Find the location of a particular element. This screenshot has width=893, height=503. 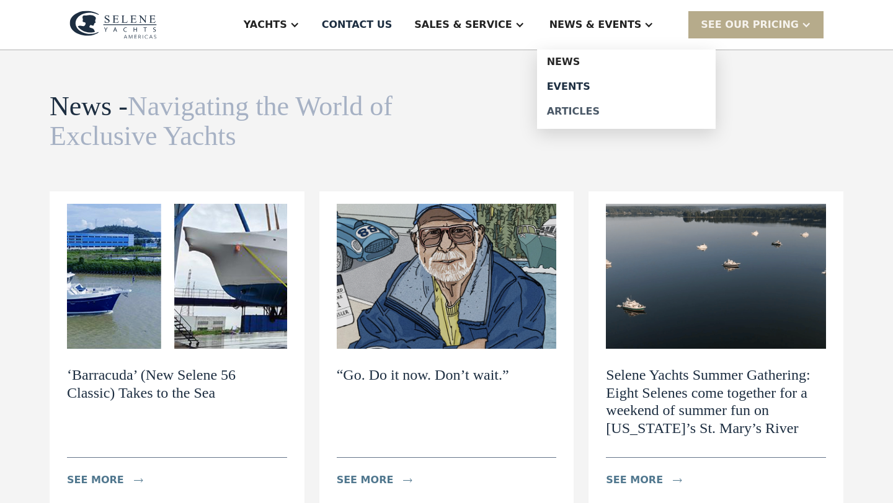

div: News is located at coordinates (626, 62).